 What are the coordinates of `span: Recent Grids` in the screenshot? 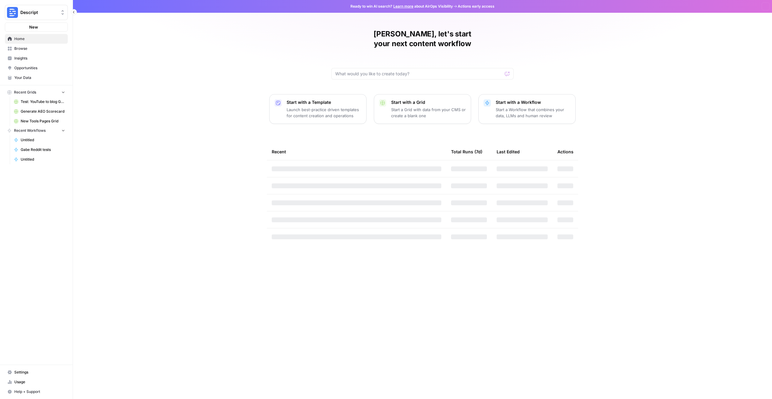 It's located at (25, 92).